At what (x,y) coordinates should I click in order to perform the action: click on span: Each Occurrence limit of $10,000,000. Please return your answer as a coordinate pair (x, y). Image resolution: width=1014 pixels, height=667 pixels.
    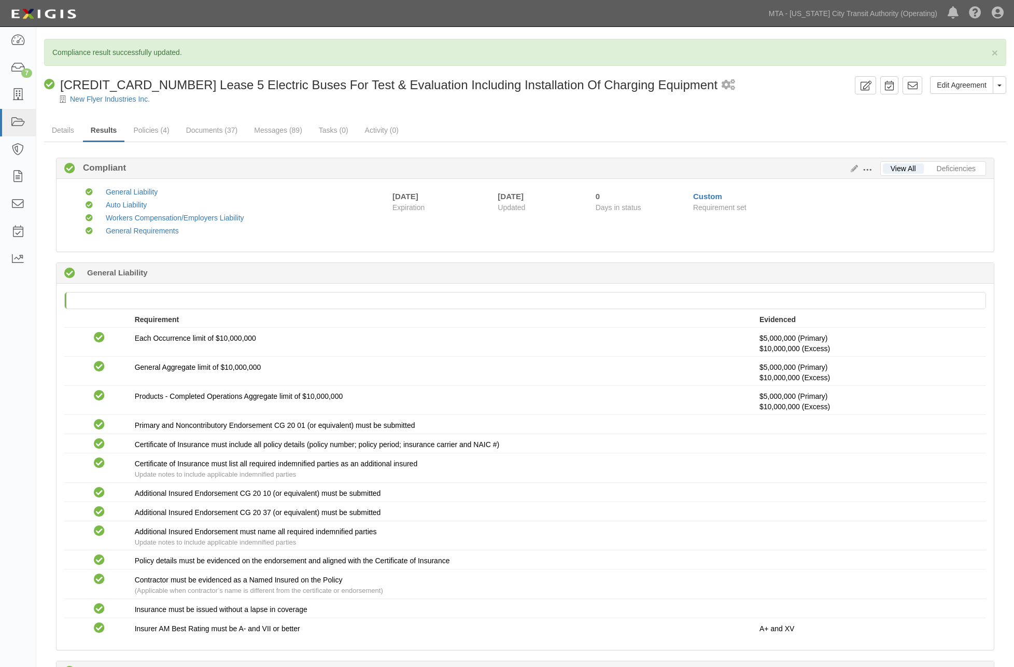
    Looking at the image, I should click on (195, 338).